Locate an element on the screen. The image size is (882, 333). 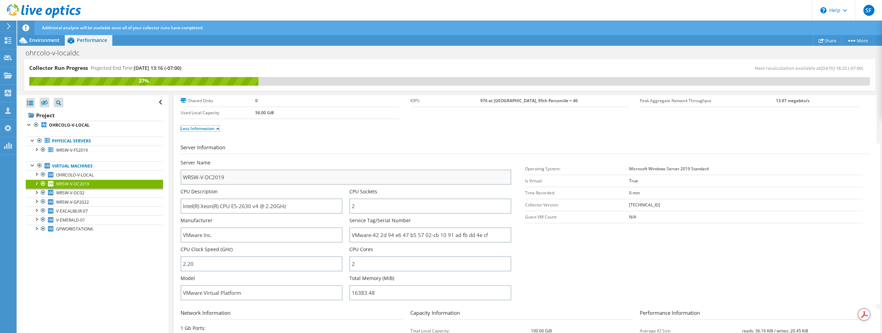
a: Less Information is located at coordinates (200, 128).